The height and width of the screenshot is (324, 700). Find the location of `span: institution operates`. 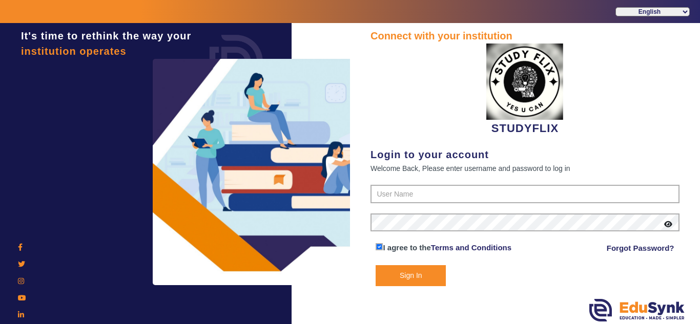

span: institution operates is located at coordinates (74, 51).